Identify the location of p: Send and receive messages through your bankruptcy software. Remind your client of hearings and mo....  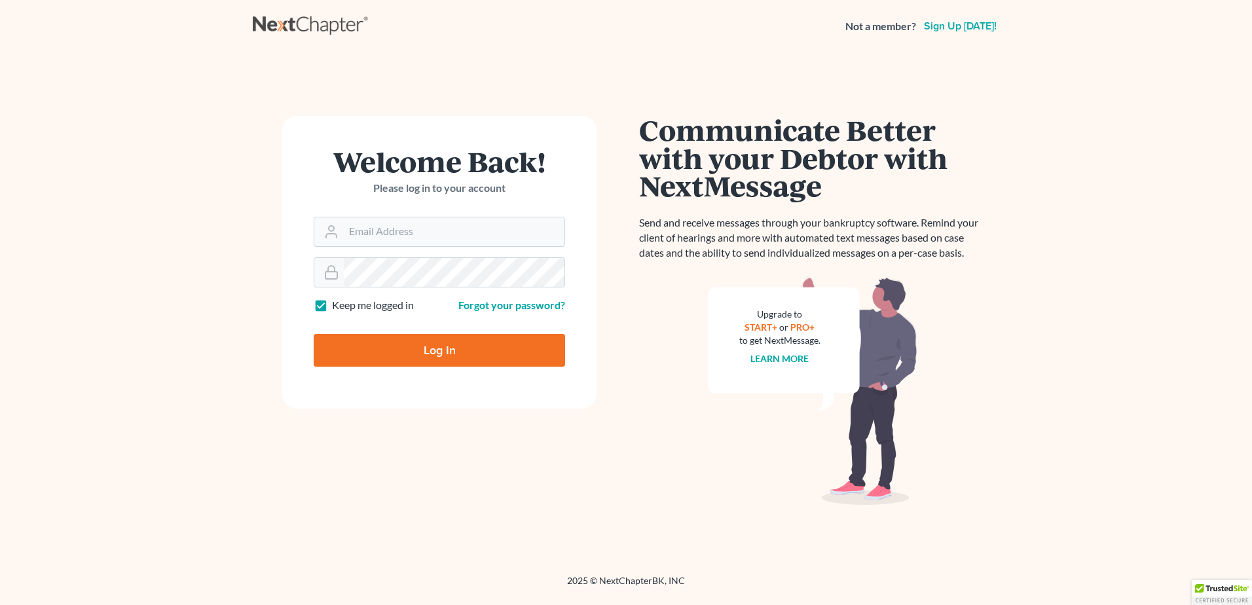
(813, 238).